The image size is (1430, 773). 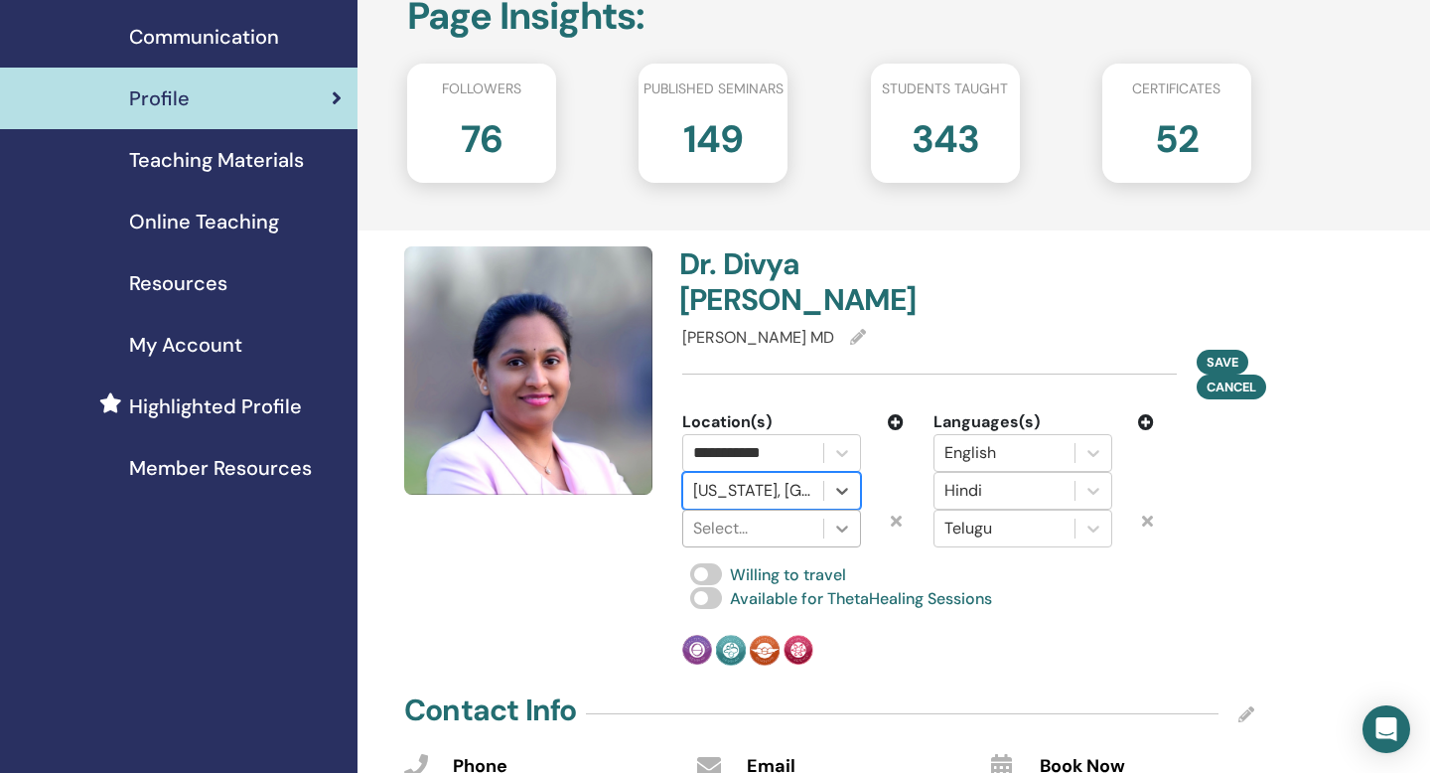 I want to click on span: Profile, so click(x=159, y=98).